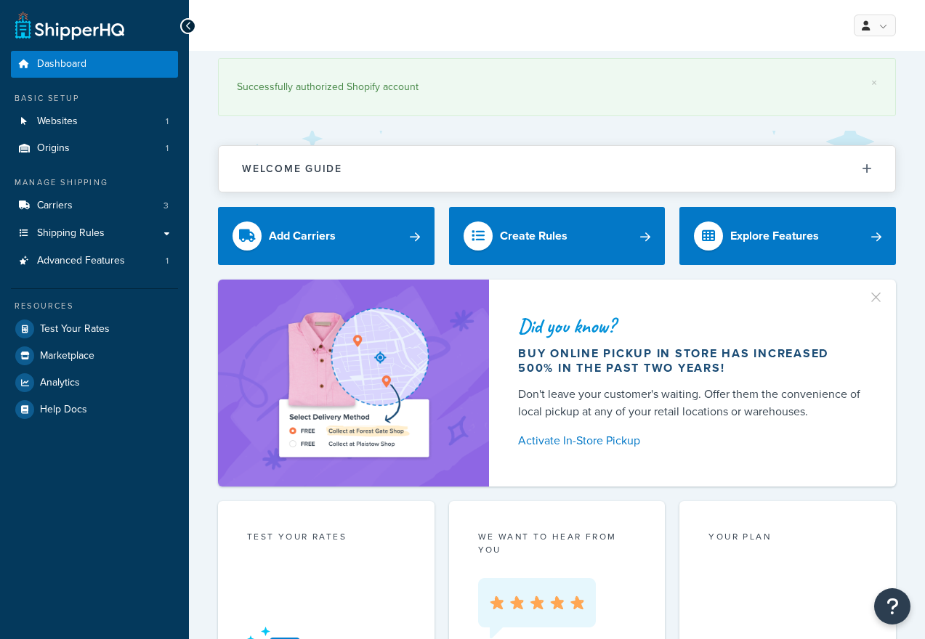 This screenshot has width=925, height=639. I want to click on a: Marketplace, so click(94, 356).